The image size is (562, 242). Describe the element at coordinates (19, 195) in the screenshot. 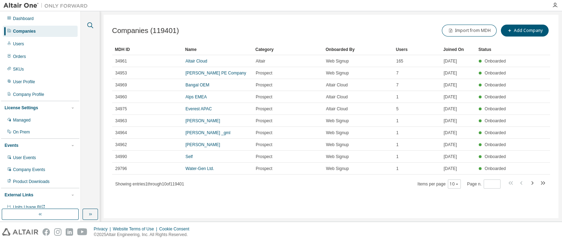

I see `div: External Links` at that location.